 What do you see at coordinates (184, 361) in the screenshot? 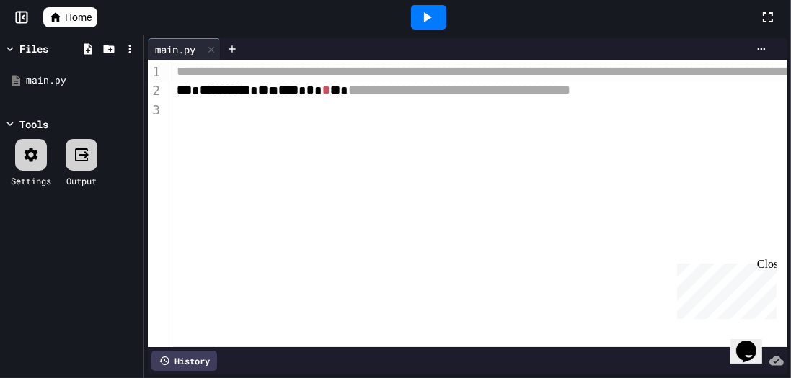
I see `div: History` at bounding box center [184, 361].